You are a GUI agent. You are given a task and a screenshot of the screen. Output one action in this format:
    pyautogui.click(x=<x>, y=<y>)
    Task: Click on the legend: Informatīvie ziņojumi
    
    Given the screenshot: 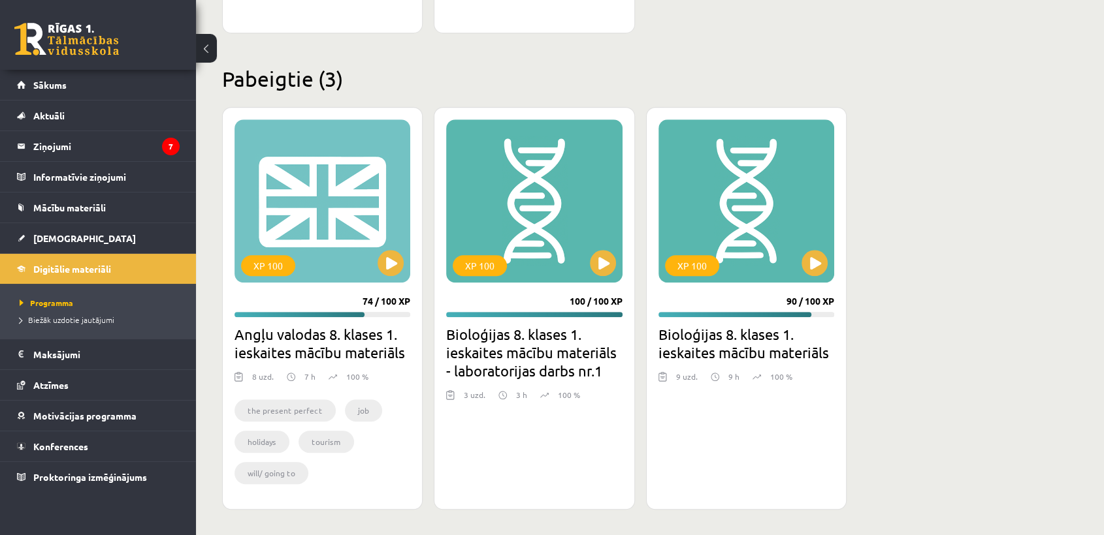 What is the action you would take?
    pyautogui.click(x=106, y=177)
    